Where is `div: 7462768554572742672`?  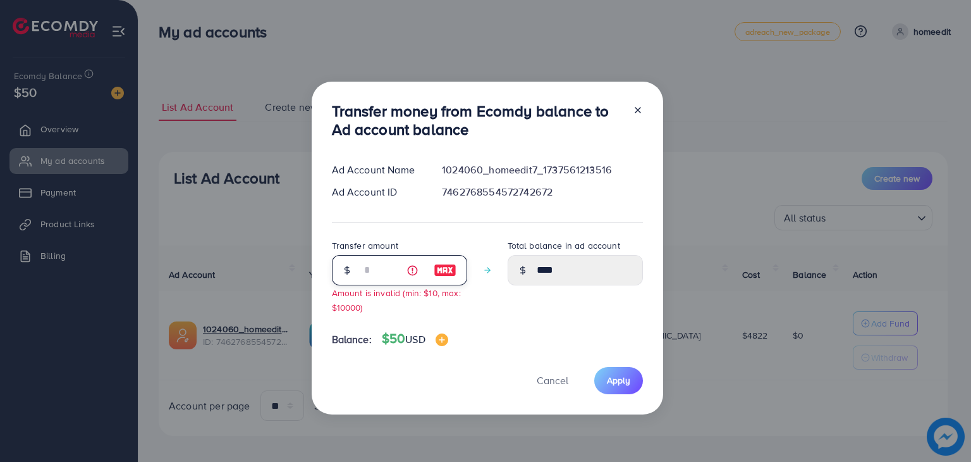
div: 7462768554572742672 is located at coordinates (542, 192).